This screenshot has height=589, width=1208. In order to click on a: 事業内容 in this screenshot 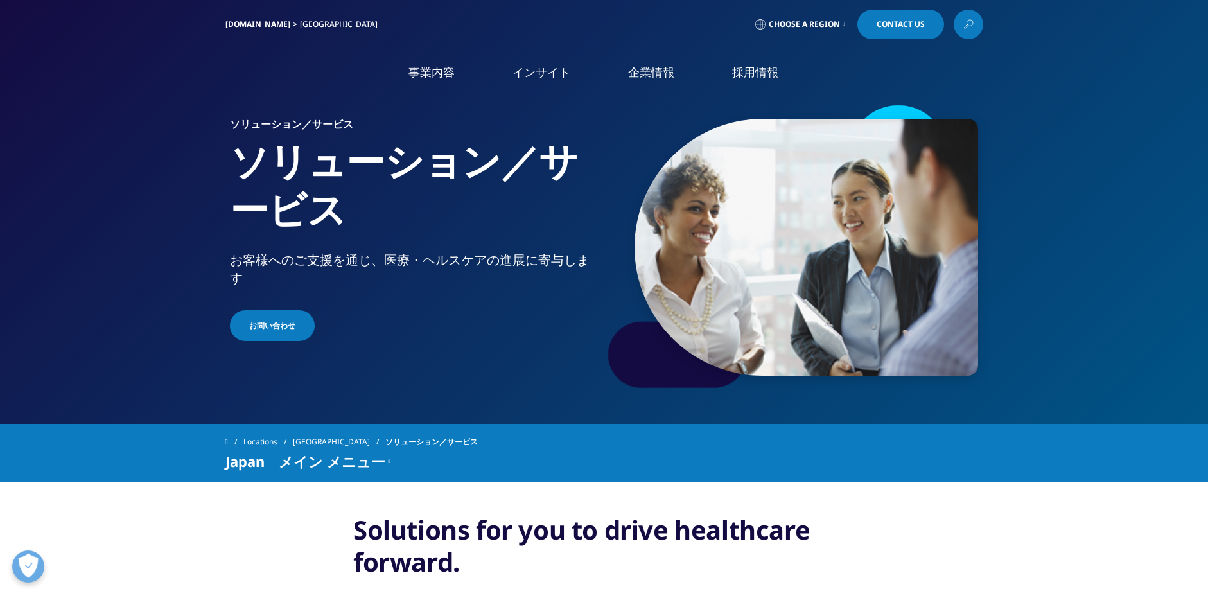, I will do `click(432, 72)`.